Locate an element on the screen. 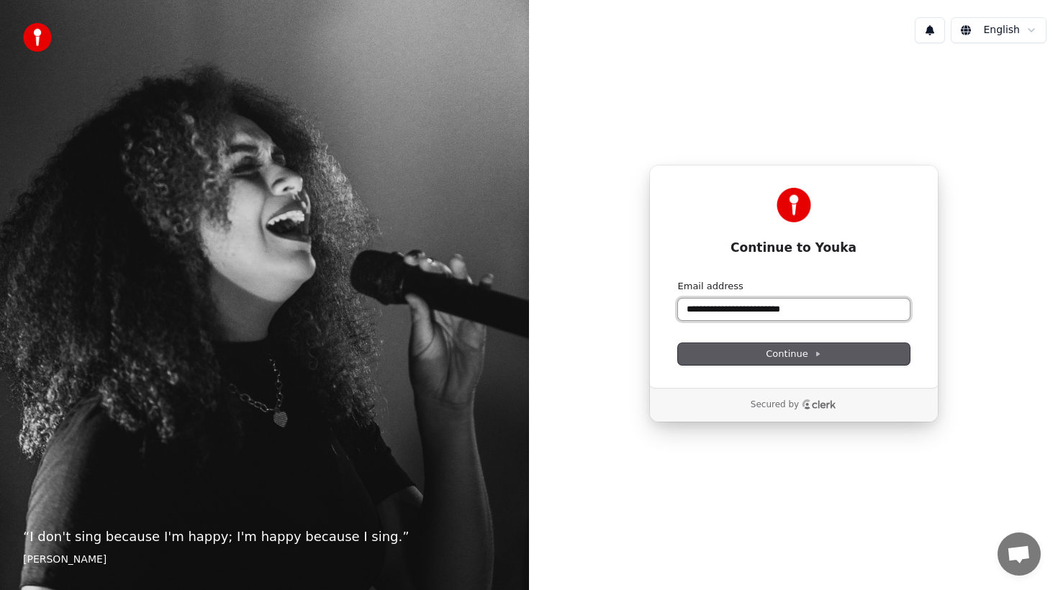 The image size is (1058, 590). span: Continue is located at coordinates (793, 354).